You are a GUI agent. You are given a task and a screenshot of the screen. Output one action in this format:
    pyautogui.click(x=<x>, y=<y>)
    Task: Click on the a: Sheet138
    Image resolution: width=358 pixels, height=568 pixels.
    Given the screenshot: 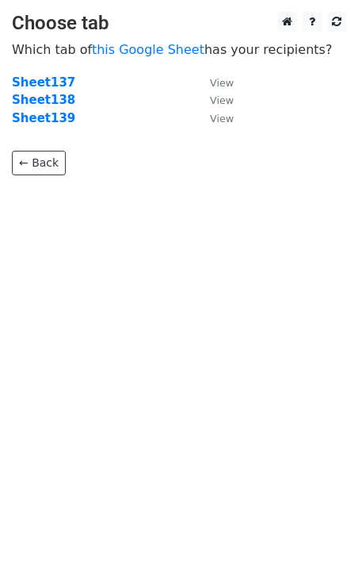 What is the action you would take?
    pyautogui.click(x=44, y=100)
    